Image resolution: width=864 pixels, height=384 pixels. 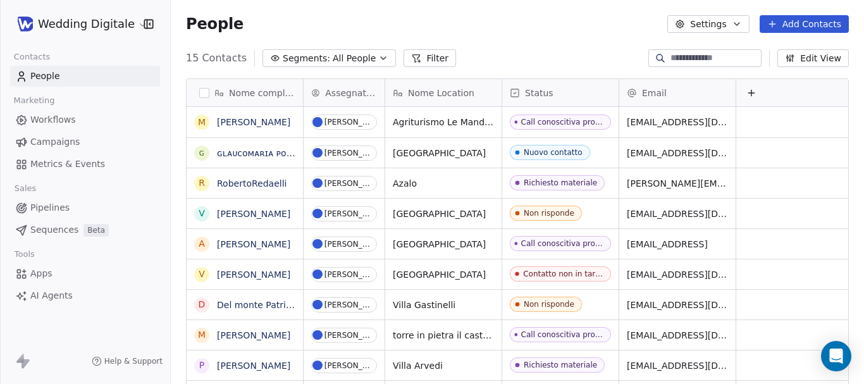 What do you see at coordinates (354, 58) in the screenshot?
I see `span: All People` at bounding box center [354, 58].